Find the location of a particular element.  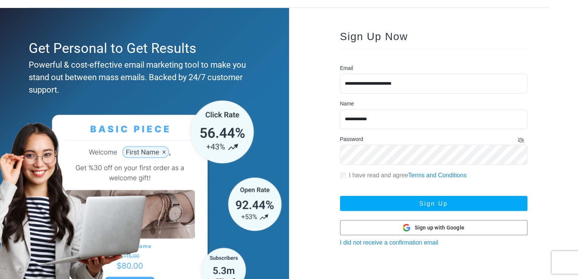

a: Sign up with Google is located at coordinates (433, 227).